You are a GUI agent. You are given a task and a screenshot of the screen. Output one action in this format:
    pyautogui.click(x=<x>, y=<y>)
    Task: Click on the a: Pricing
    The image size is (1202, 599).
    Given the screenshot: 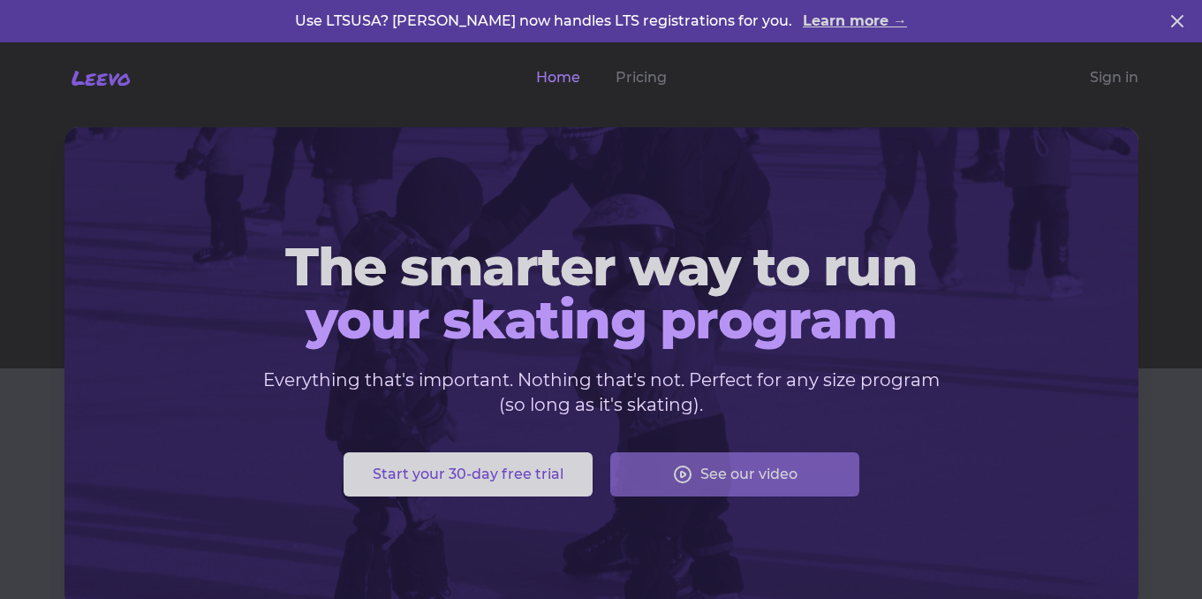 What is the action you would take?
    pyautogui.click(x=641, y=78)
    